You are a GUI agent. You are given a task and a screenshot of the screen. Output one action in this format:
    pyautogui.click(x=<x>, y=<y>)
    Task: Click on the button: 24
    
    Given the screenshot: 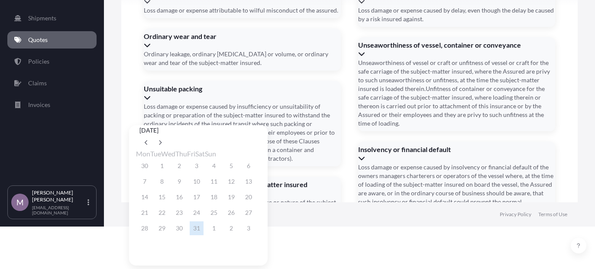 What is the action you would take?
    pyautogui.click(x=196, y=212)
    